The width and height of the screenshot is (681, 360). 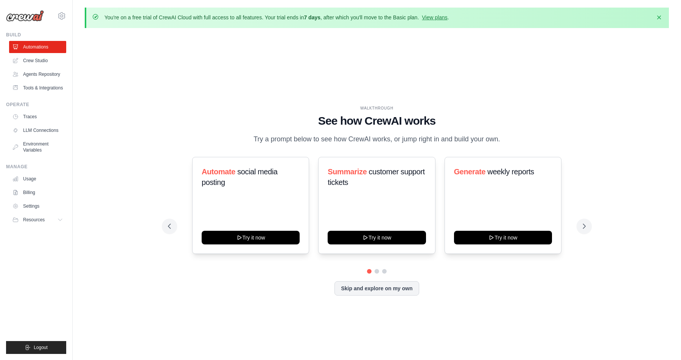 What do you see at coordinates (37, 206) in the screenshot?
I see `a: Settings` at bounding box center [37, 206].